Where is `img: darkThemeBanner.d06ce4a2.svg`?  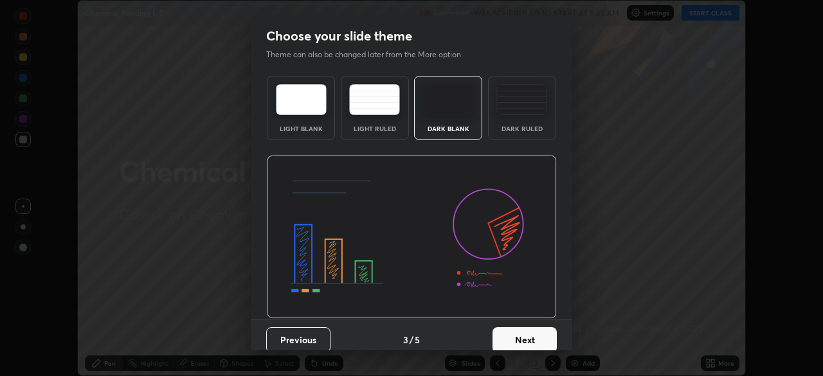
img: darkThemeBanner.d06ce4a2.svg is located at coordinates (411, 237).